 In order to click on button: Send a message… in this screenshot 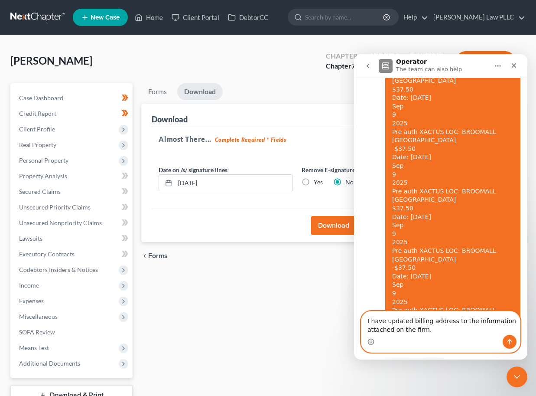, I will do `click(156, 288)`.